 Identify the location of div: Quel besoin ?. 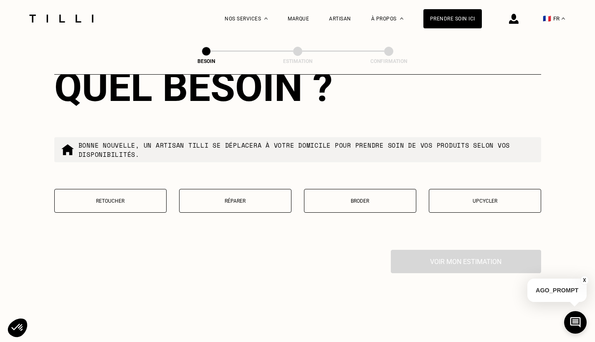
(298, 87).